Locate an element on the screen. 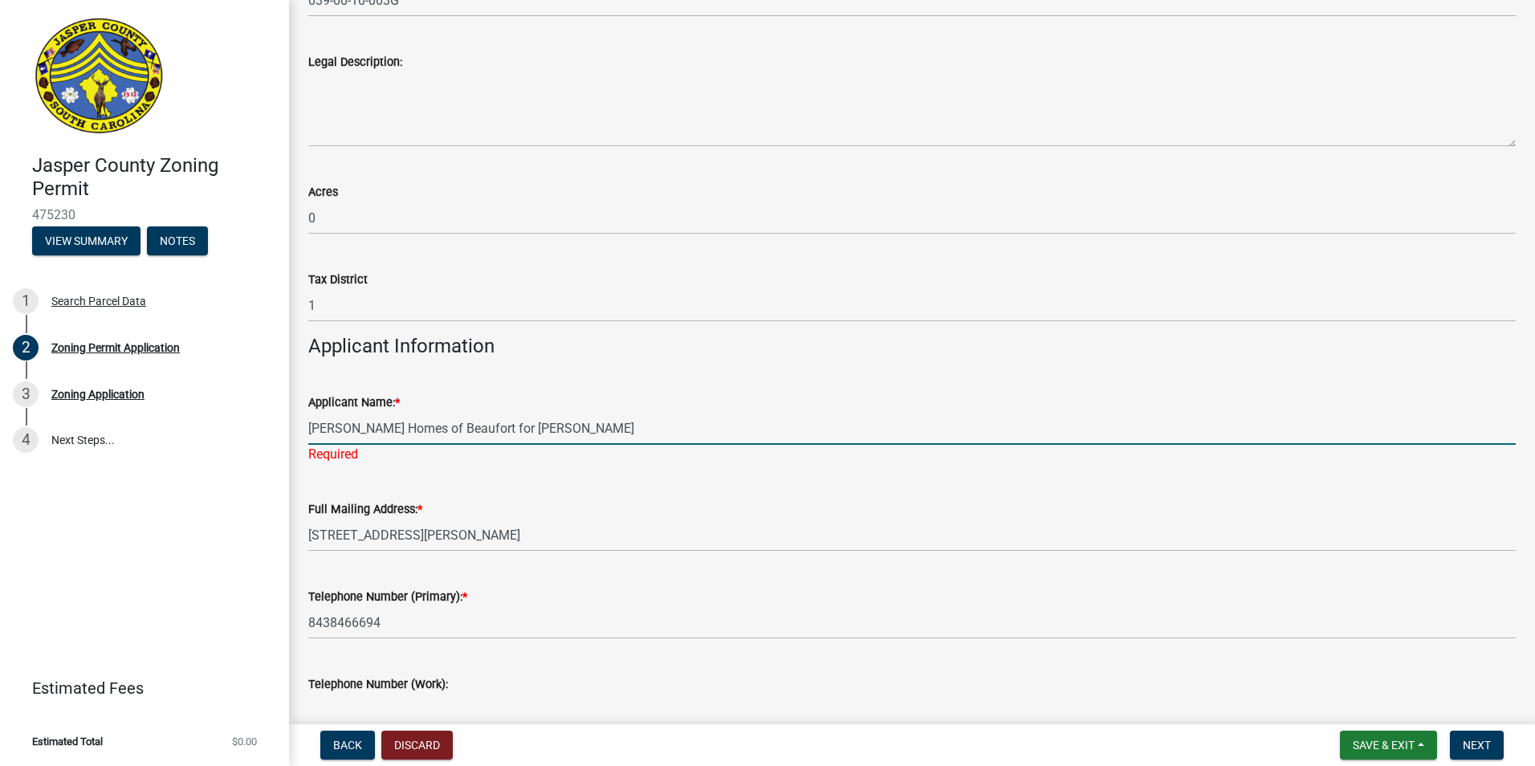 The height and width of the screenshot is (766, 1535). button: Discard is located at coordinates (417, 745).